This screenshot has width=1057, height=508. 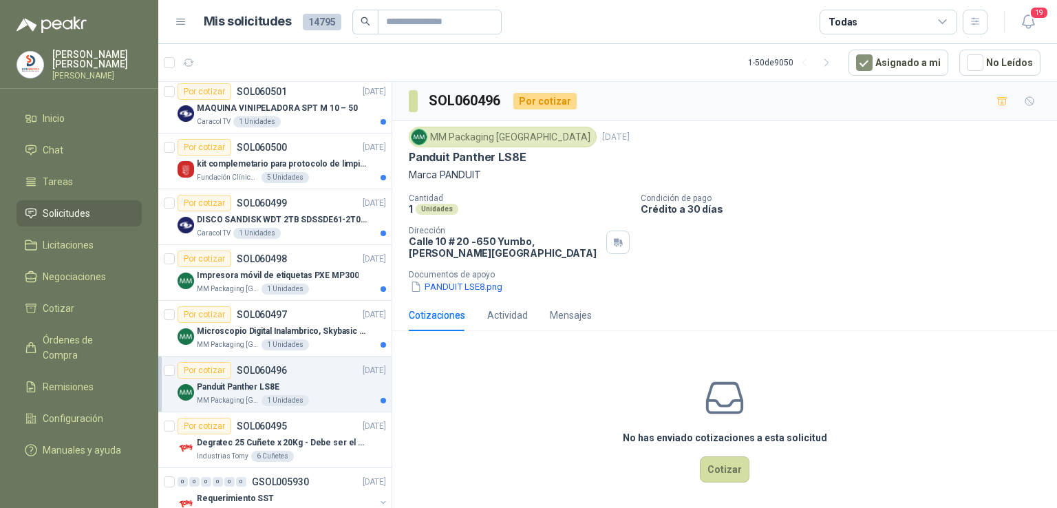 What do you see at coordinates (261, 259) in the screenshot?
I see `p: SOL060498` at bounding box center [261, 259].